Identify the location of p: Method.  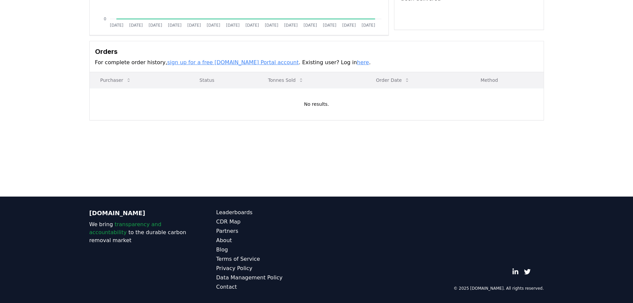
(506, 80).